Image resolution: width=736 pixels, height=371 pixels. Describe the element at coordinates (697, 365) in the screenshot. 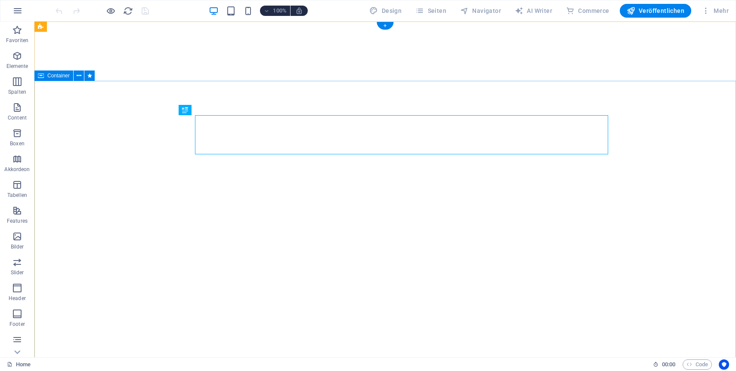

I see `button: Code` at that location.